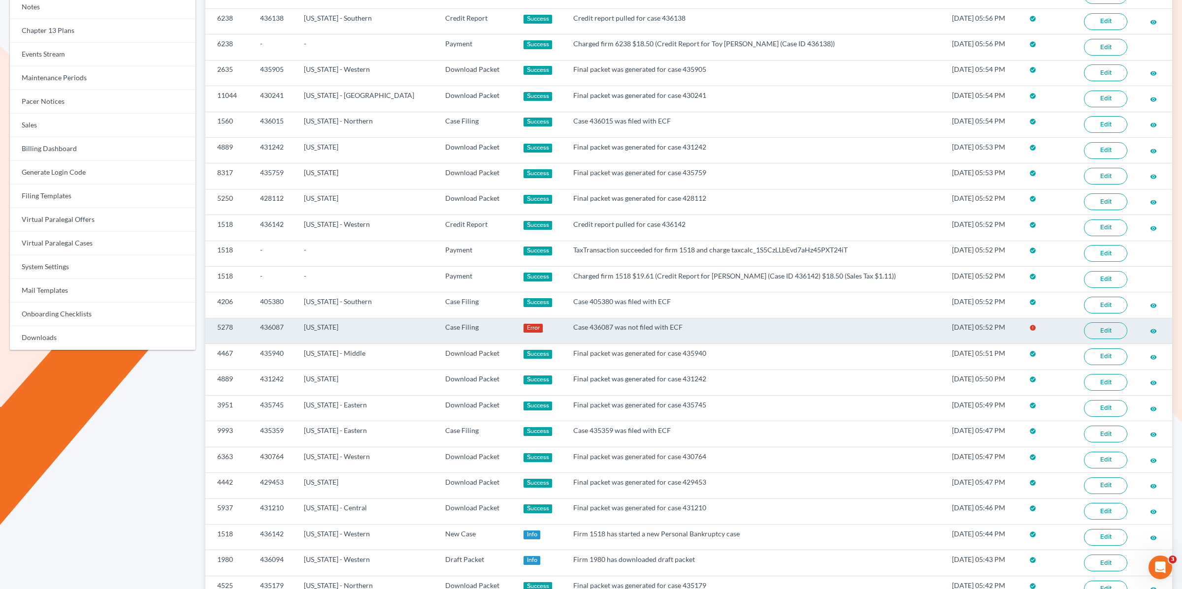 This screenshot has height=589, width=1182. What do you see at coordinates (228, 383) in the screenshot?
I see `td: 4889` at bounding box center [228, 383].